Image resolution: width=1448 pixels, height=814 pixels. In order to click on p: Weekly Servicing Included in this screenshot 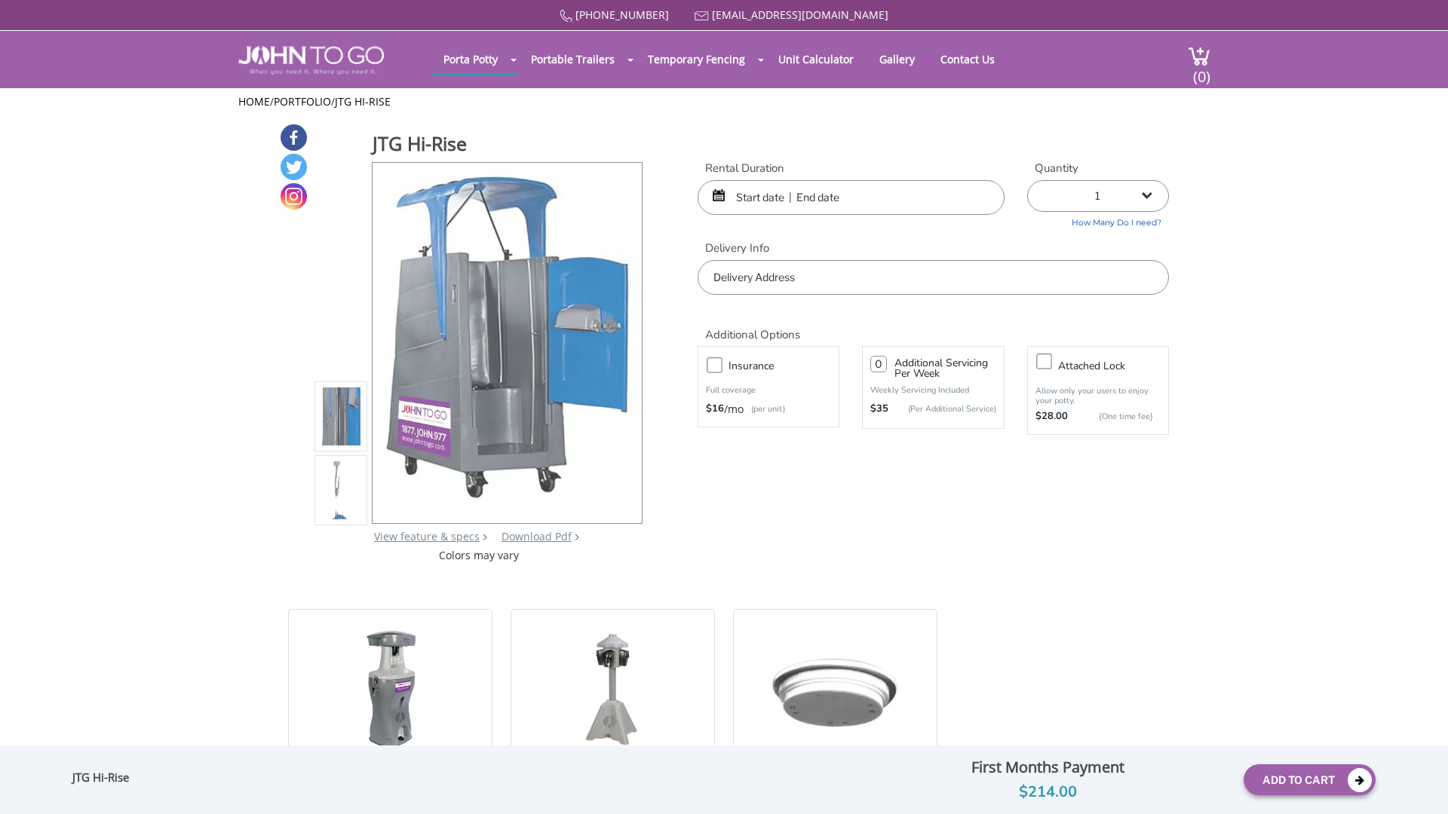, I will do `click(933, 390)`.